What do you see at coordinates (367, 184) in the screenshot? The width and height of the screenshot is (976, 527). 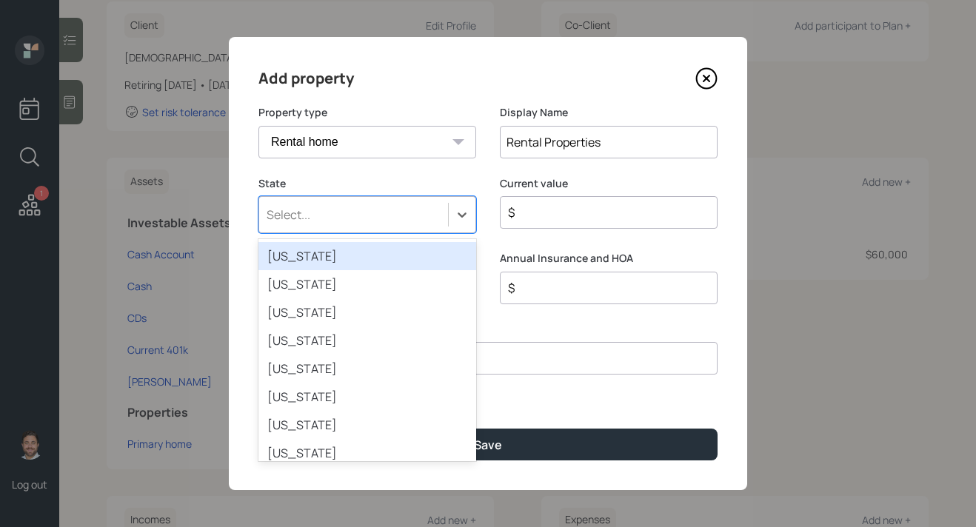 I see `label: State` at bounding box center [367, 184].